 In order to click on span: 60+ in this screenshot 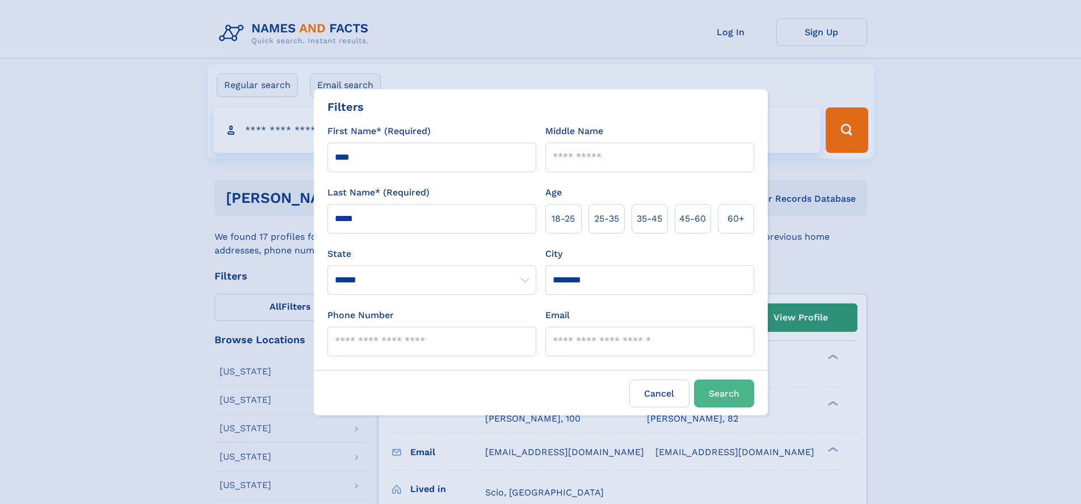, I will do `click(736, 219)`.